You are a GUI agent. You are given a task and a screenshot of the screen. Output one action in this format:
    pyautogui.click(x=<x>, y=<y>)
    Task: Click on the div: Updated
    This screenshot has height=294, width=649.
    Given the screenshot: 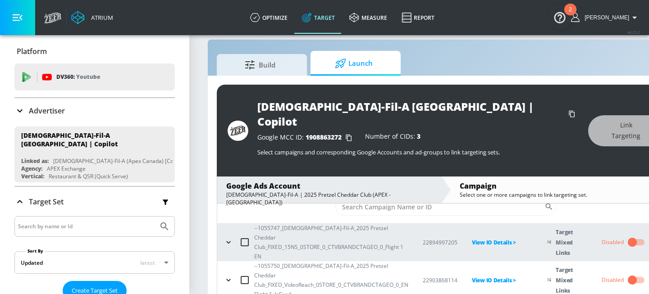 What is the action you would take?
    pyautogui.click(x=32, y=263)
    